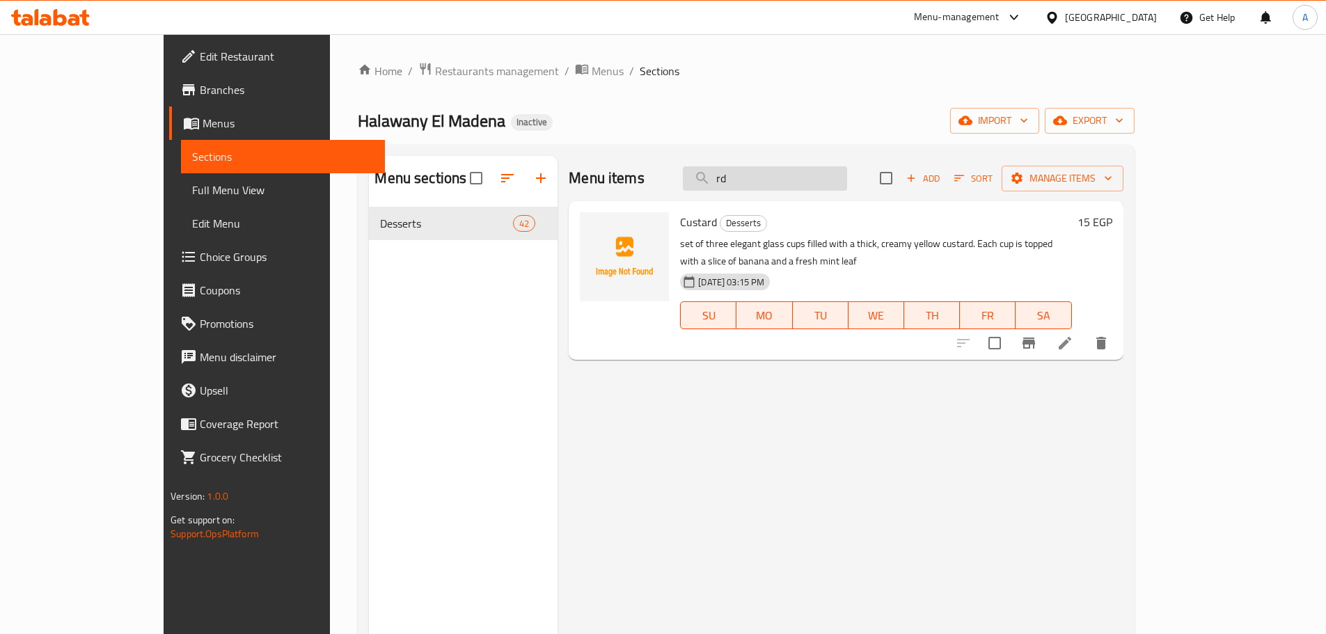  I want to click on a: Grocery Checklist, so click(277, 457).